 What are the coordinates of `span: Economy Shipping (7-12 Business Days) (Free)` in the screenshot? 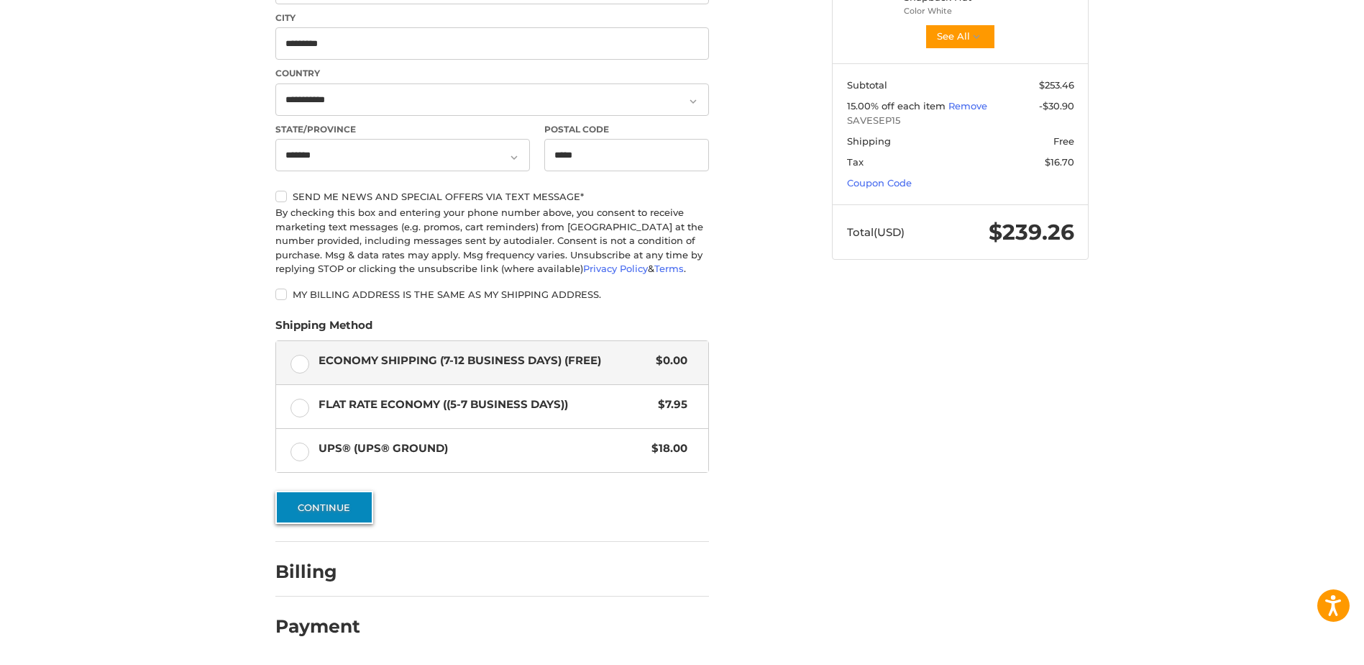 It's located at (484, 360).